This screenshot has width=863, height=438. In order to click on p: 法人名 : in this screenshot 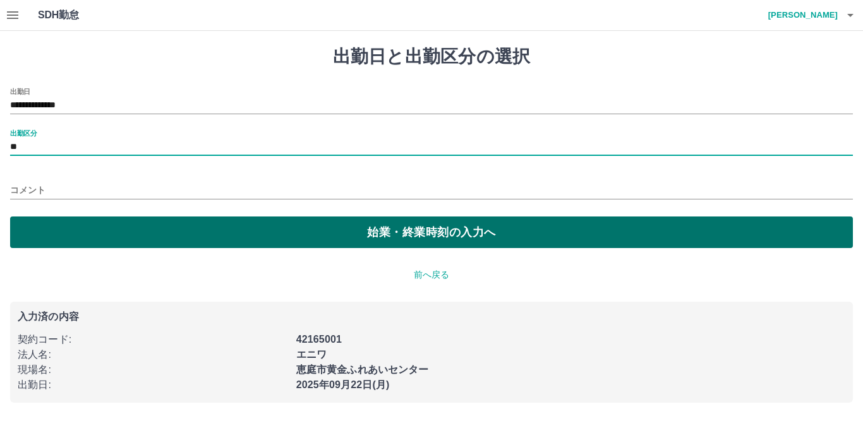, I will do `click(153, 355)`.